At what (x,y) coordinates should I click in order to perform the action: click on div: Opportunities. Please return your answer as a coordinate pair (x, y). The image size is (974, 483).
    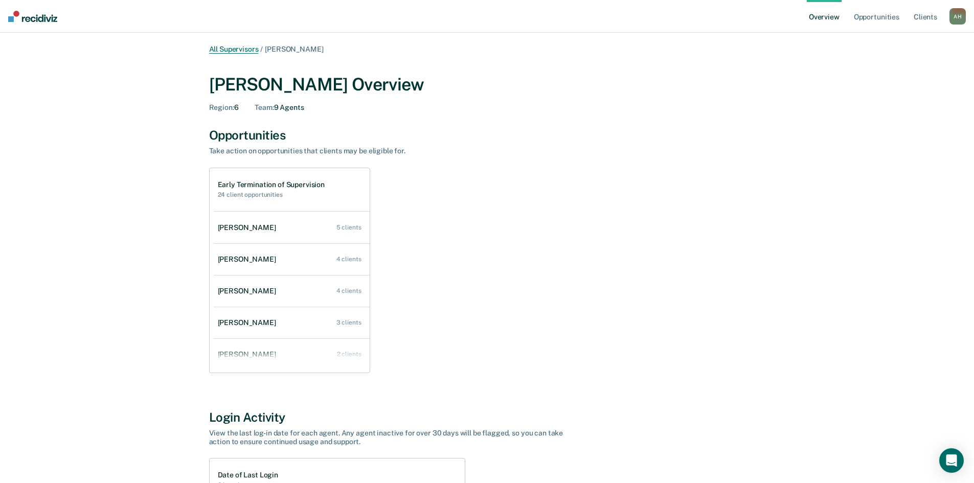
    Looking at the image, I should click on (487, 135).